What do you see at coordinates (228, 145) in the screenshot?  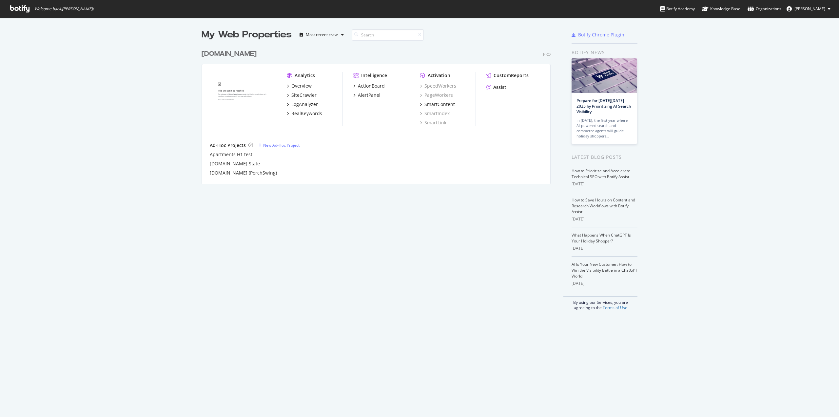 I see `div: Ad-Hoc Projects` at bounding box center [228, 145].